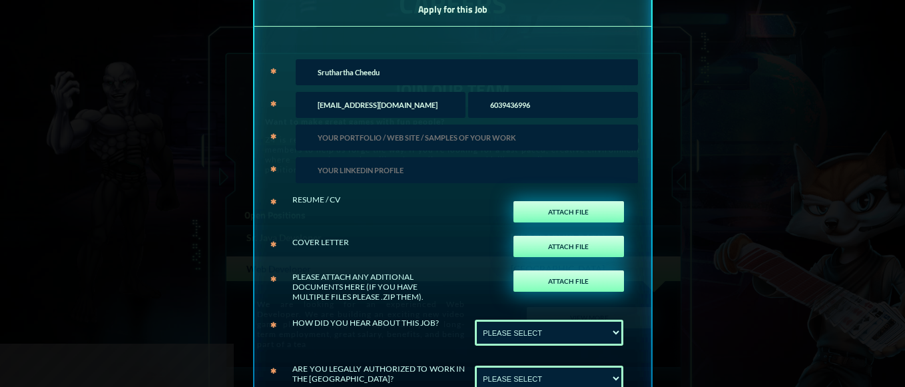 This screenshot has height=387, width=905. What do you see at coordinates (453, 9) in the screenshot?
I see `h3: Apply for this Job` at bounding box center [453, 9].